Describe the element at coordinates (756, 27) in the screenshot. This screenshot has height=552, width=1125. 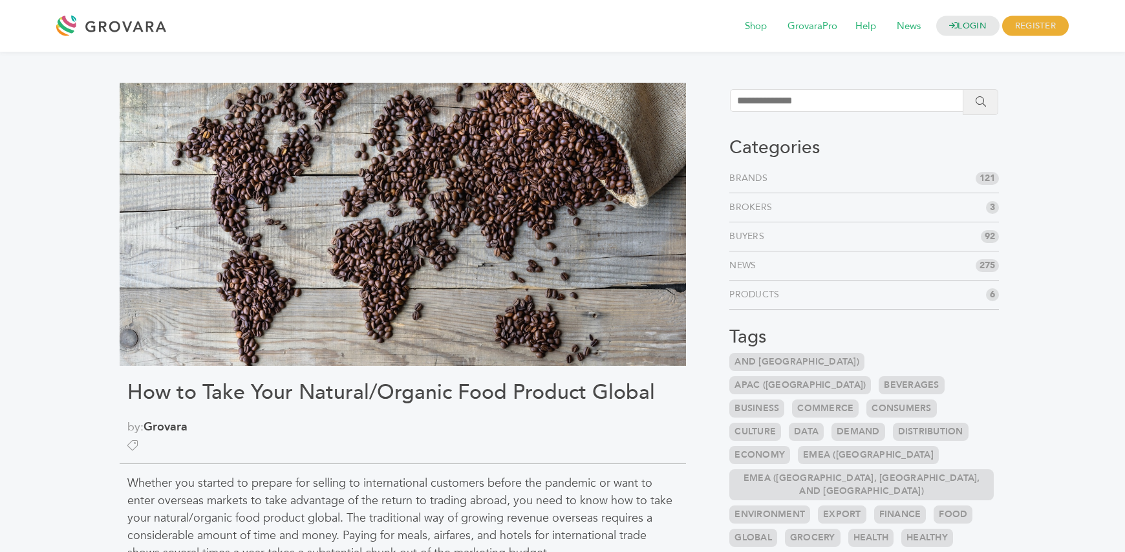
I see `span: Shop` at that location.